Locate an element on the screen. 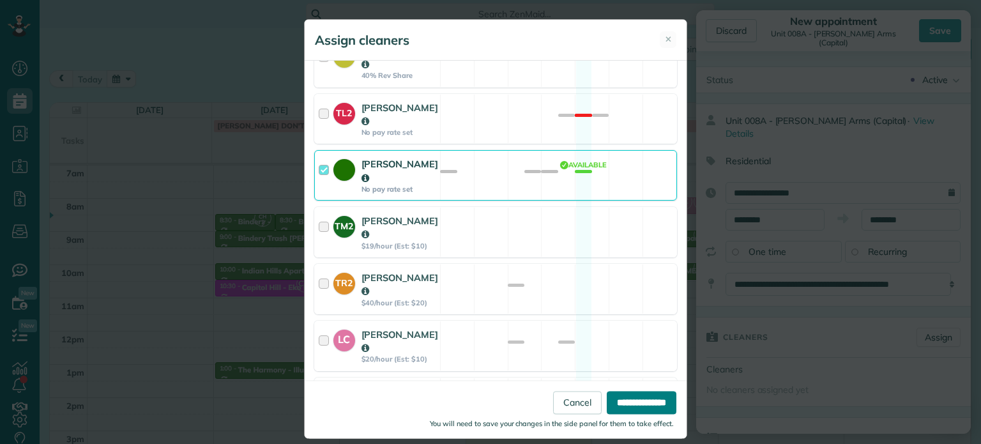  small: You will need to save your changes in the side panel for them to take effect. is located at coordinates (552, 424).